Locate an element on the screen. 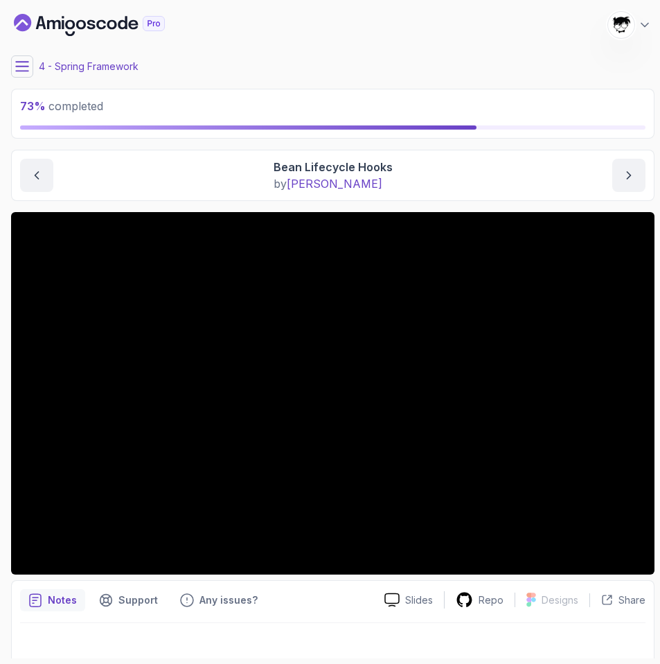  img: user profile image is located at coordinates (621, 25).